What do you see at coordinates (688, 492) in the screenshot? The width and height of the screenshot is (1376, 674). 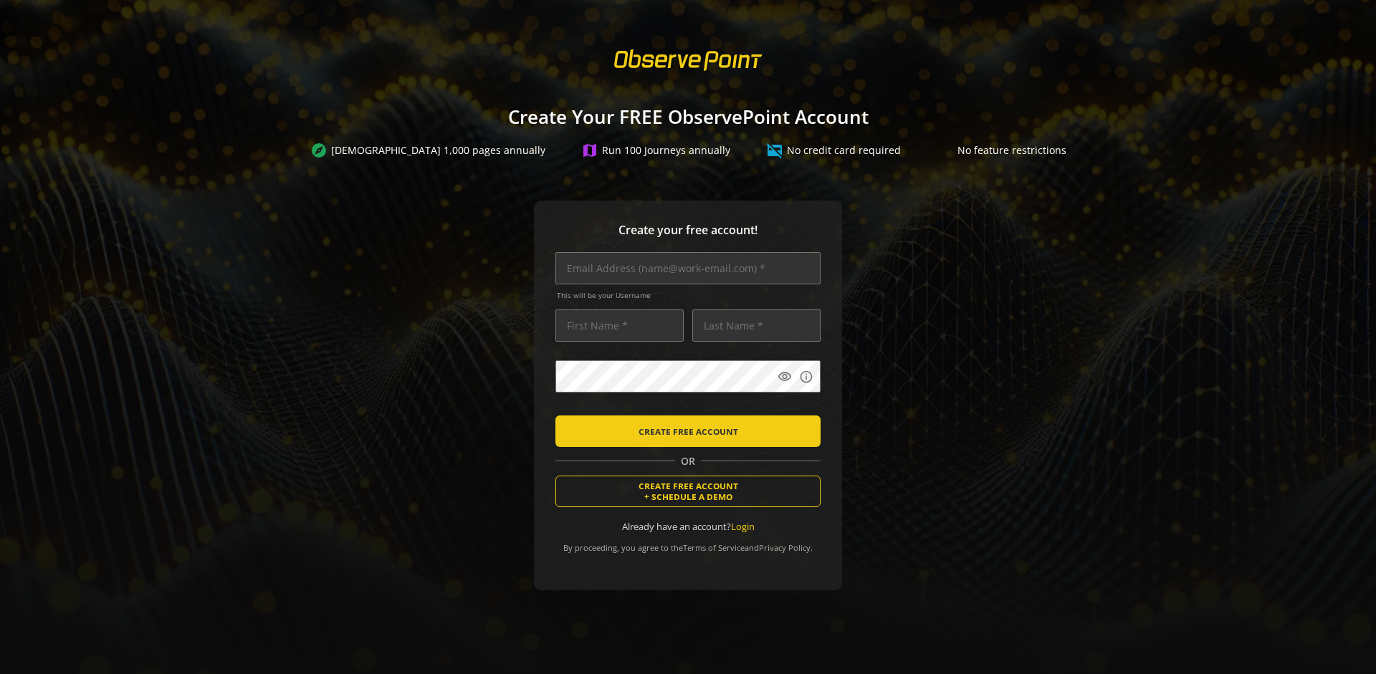 I see `button: CREATE FREE ACCOUNT+ SCHEDULE A DEMO` at bounding box center [688, 492].